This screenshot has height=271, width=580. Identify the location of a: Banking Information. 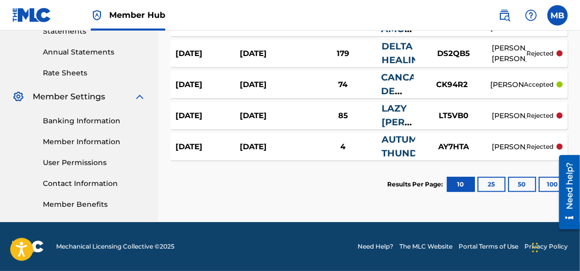
(94, 121).